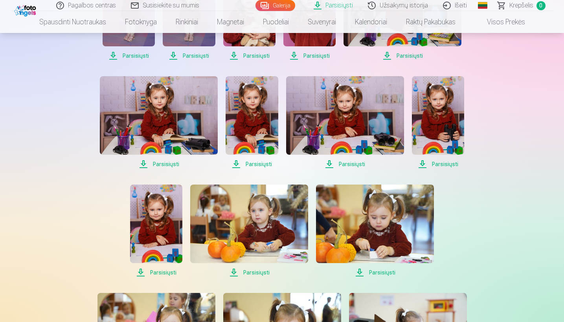 This screenshot has height=322, width=564. Describe the element at coordinates (430, 22) in the screenshot. I see `a: Raktų pakabukas` at that location.